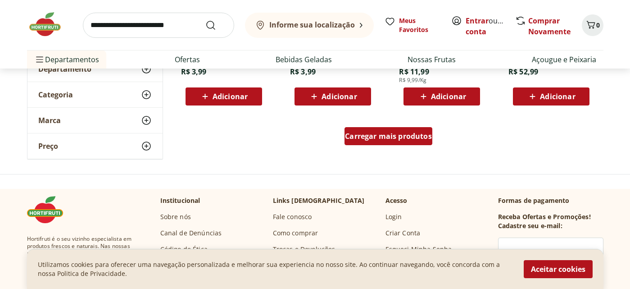 The height and width of the screenshot is (289, 630). I want to click on span: Categoria, so click(55, 95).